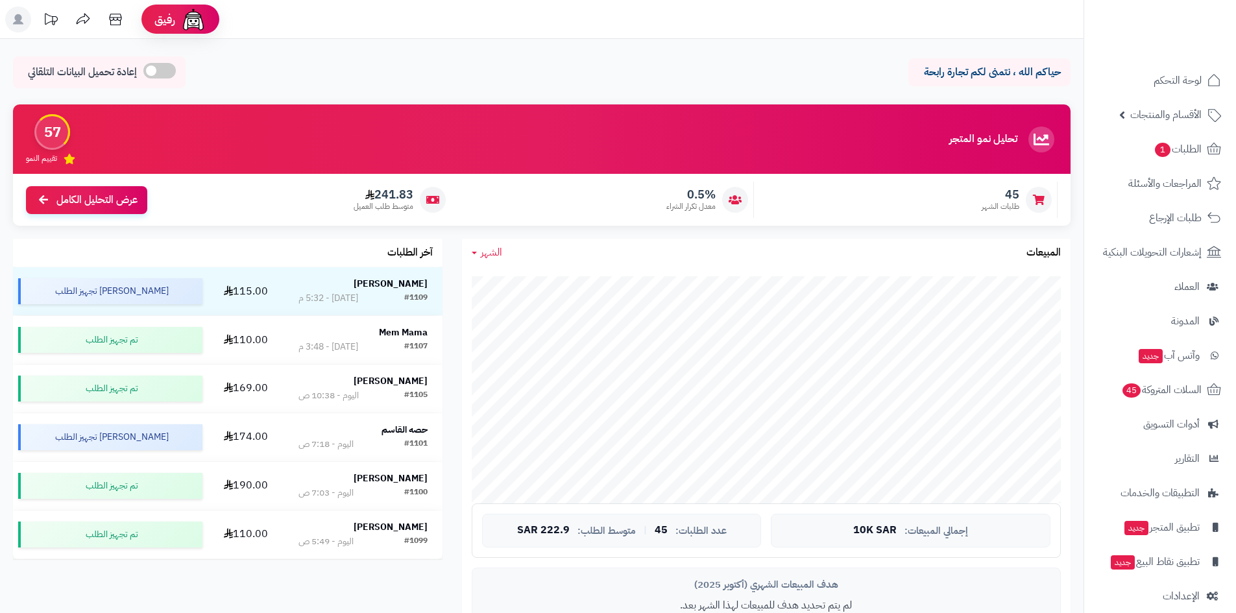  What do you see at coordinates (326, 542) in the screenshot?
I see `div: اليوم - 5:49 ص` at bounding box center [326, 542].